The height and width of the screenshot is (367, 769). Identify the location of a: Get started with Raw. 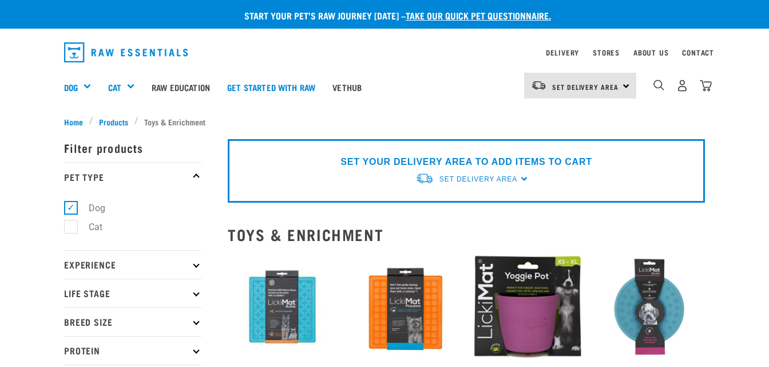
(271, 87).